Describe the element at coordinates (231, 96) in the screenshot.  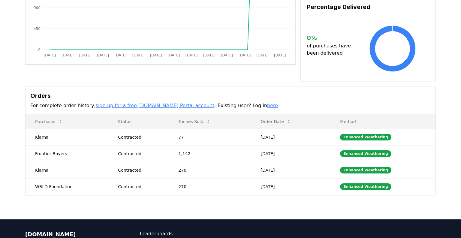
I see `h3: Orders` at that location.